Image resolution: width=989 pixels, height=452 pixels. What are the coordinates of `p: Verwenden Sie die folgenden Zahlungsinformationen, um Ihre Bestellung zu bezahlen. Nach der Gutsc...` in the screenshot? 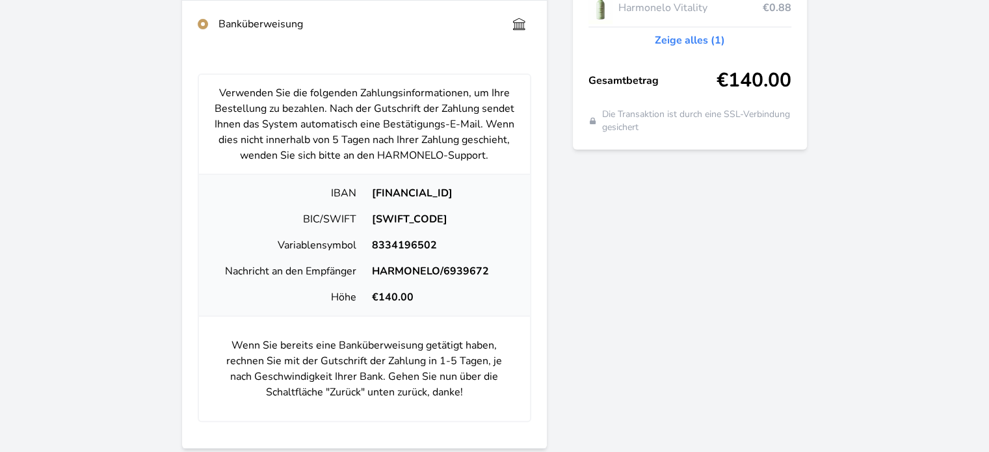 It's located at (364, 124).